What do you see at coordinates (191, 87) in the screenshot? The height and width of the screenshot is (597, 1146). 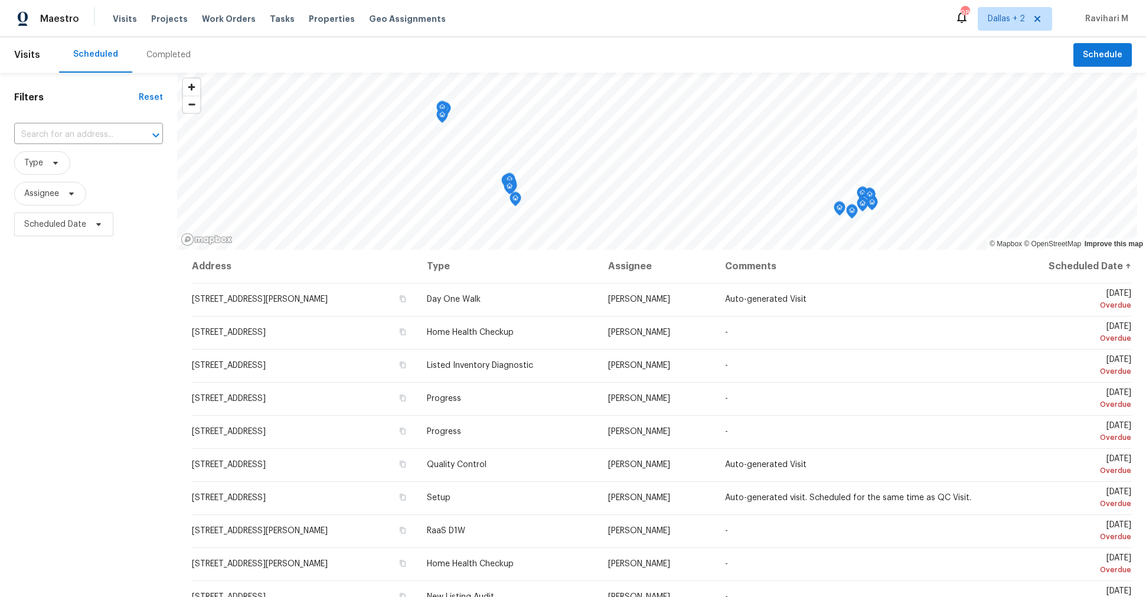 I see `span: Zoom in` at bounding box center [191, 87].